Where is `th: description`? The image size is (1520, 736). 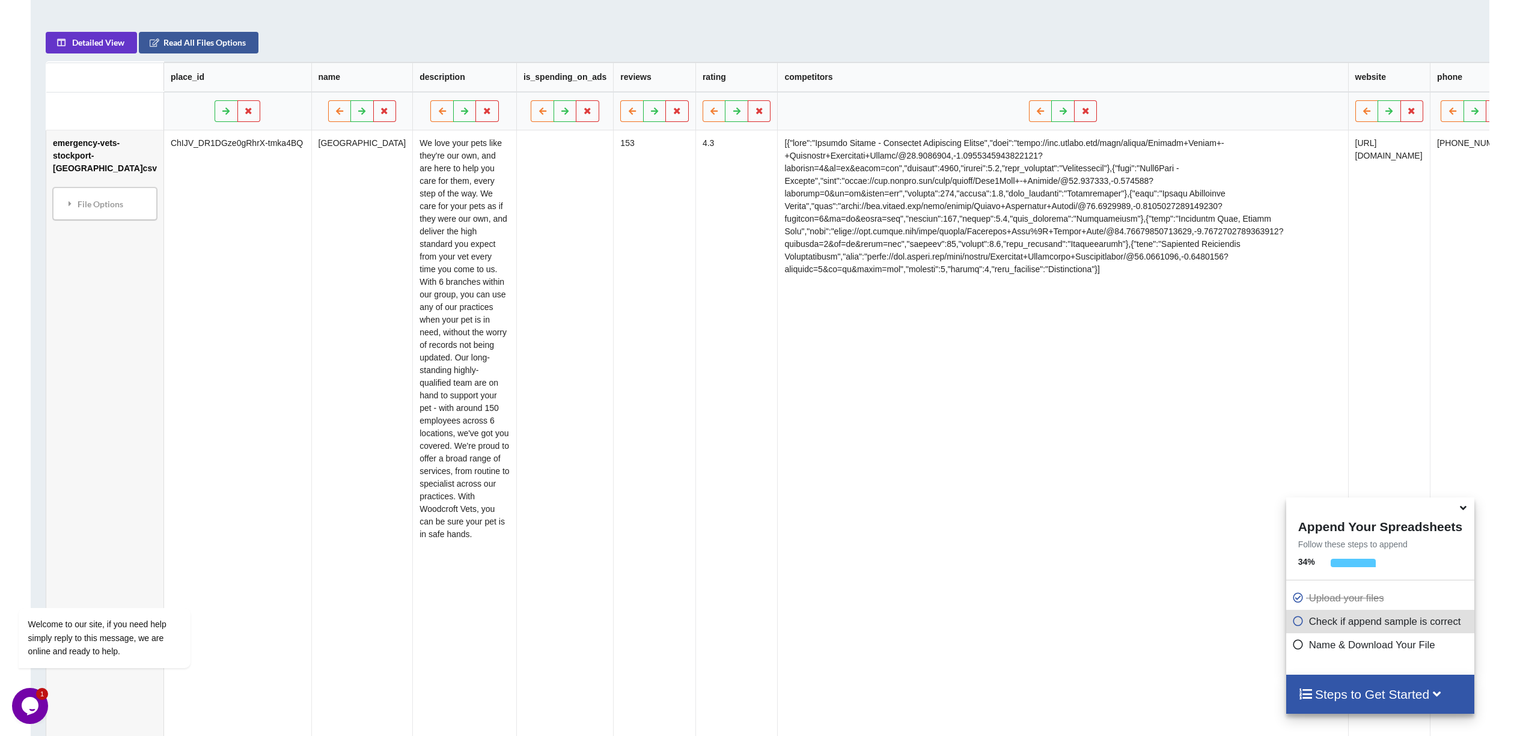
th: description is located at coordinates (464, 77).